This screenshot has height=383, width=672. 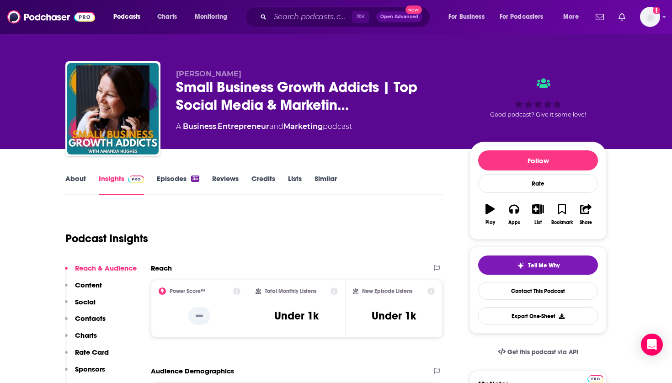 I want to click on button: Rate Card, so click(x=87, y=356).